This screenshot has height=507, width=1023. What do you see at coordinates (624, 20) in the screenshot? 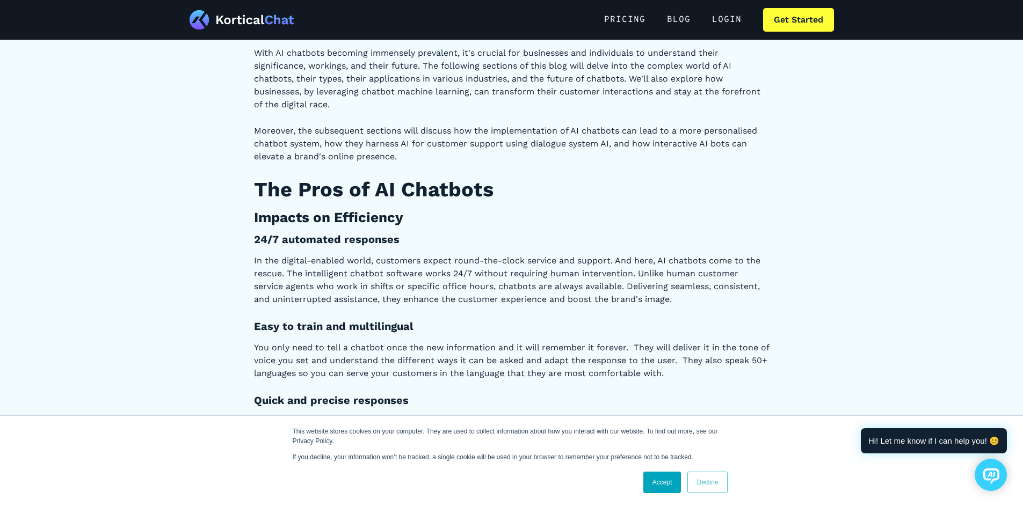
I see `a: Pricing` at bounding box center [624, 20].